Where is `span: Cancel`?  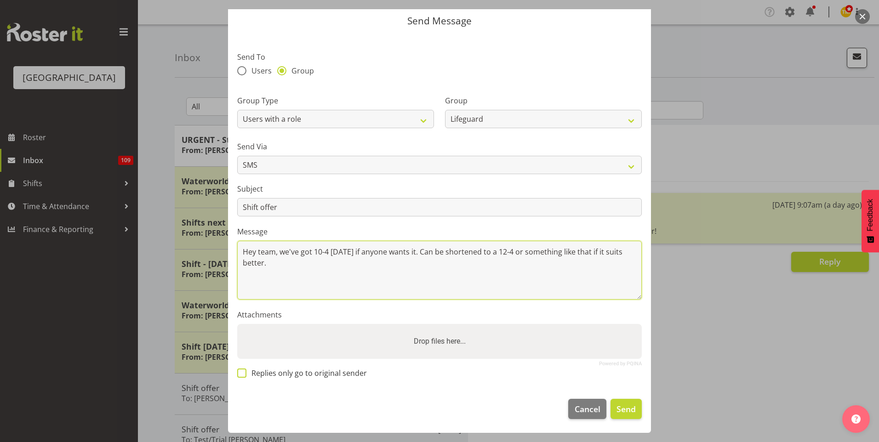
span: Cancel is located at coordinates (587, 409).